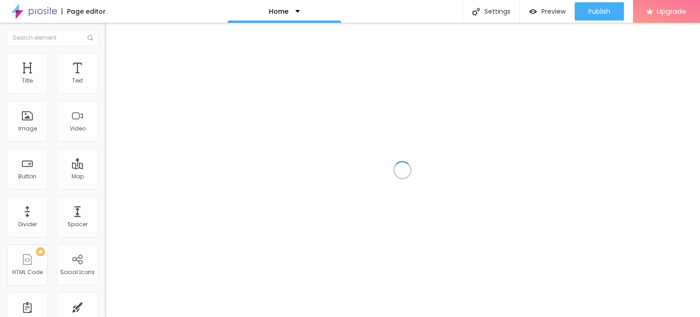 Image resolution: width=700 pixels, height=317 pixels. I want to click on div: Social Icons, so click(77, 272).